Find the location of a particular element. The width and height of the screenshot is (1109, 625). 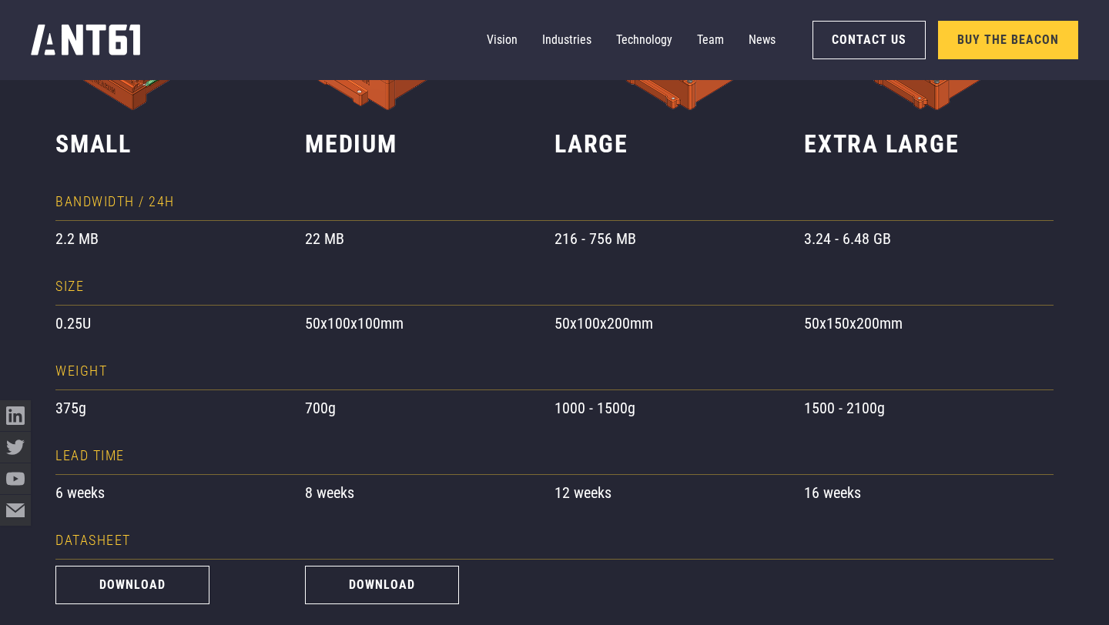

a: Vision is located at coordinates (502, 40).